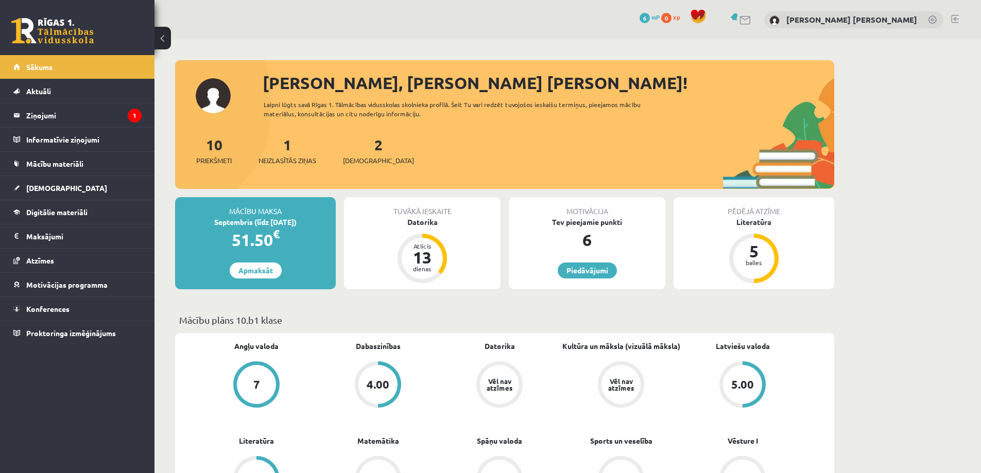  I want to click on a: Mācību materiāli, so click(77, 164).